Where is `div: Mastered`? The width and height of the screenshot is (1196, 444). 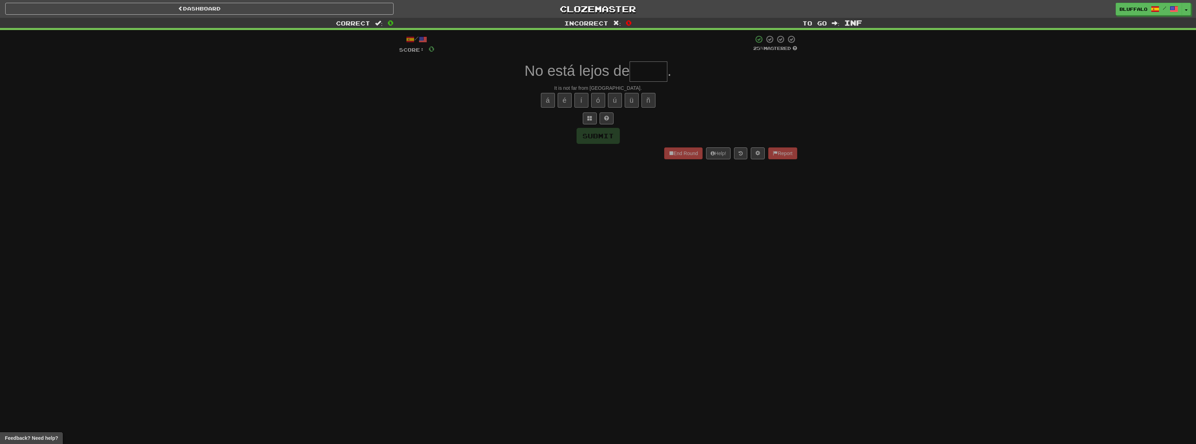
div: Mastered is located at coordinates (775, 49).